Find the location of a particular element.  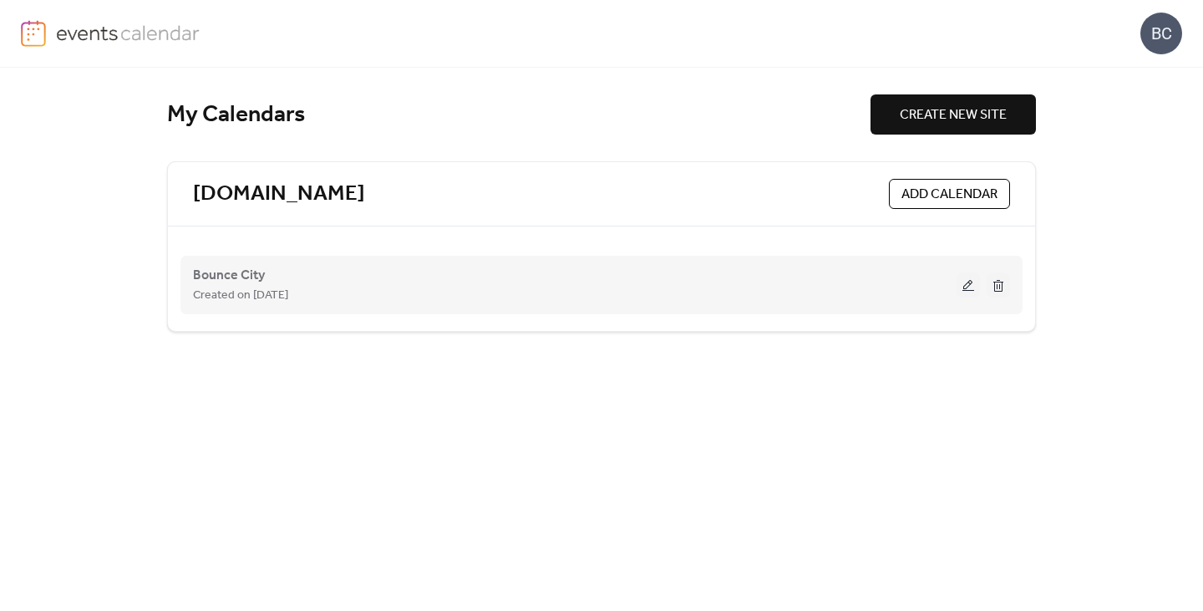

img: logo is located at coordinates (33, 33).